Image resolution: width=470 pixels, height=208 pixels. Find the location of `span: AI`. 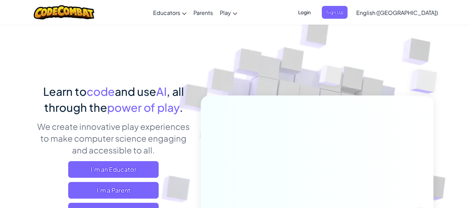

span: AI is located at coordinates (161, 91).